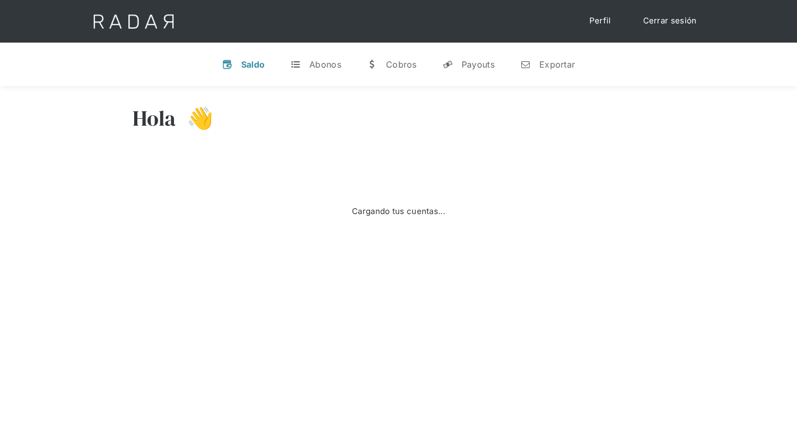 The height and width of the screenshot is (435, 797). Describe the element at coordinates (557, 64) in the screenshot. I see `div: Exportar` at that location.